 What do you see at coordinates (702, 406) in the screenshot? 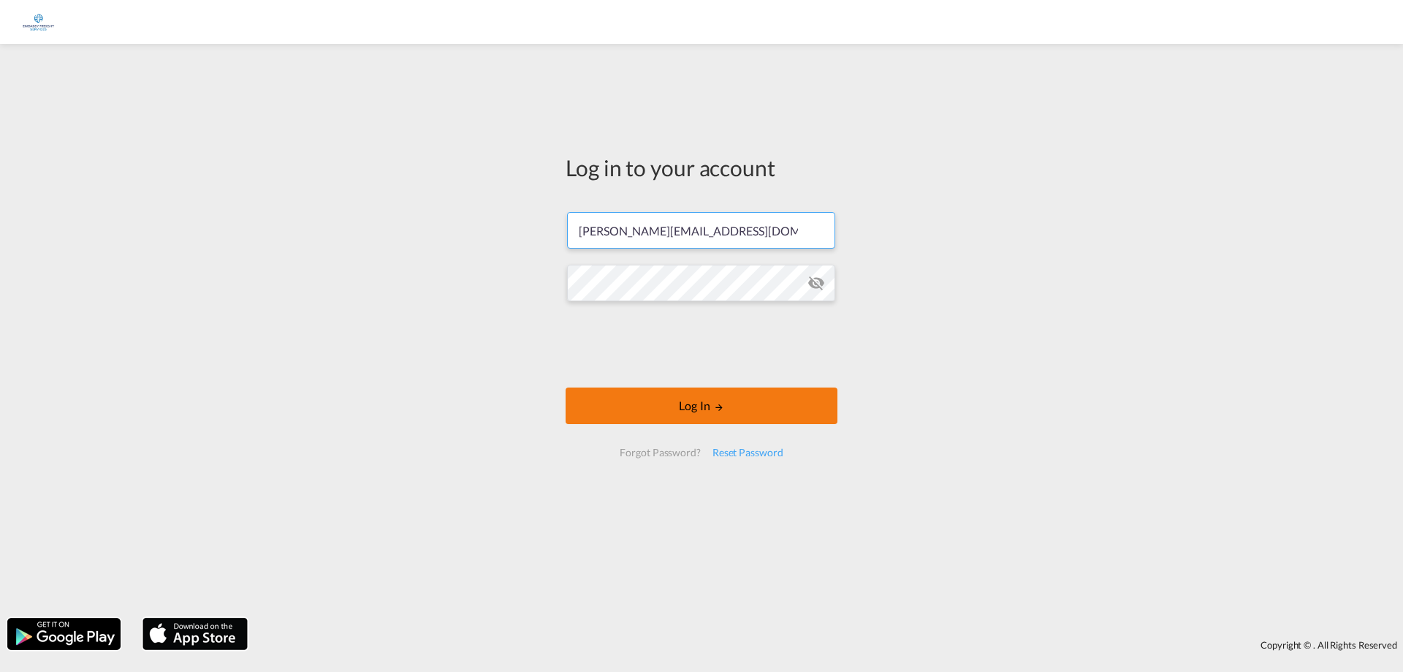
I see `button: LOGIN` at bounding box center [702, 406].